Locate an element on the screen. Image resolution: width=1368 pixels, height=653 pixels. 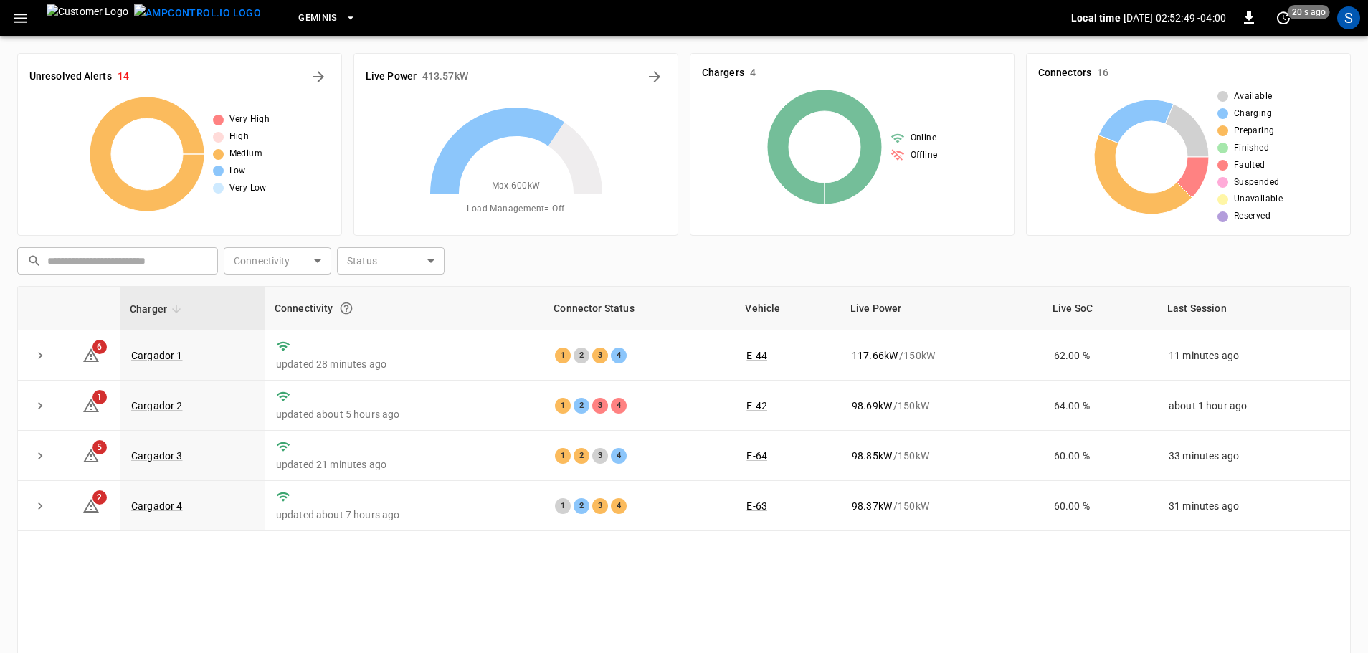
td: 33 minutes ago is located at coordinates (1254, 456).